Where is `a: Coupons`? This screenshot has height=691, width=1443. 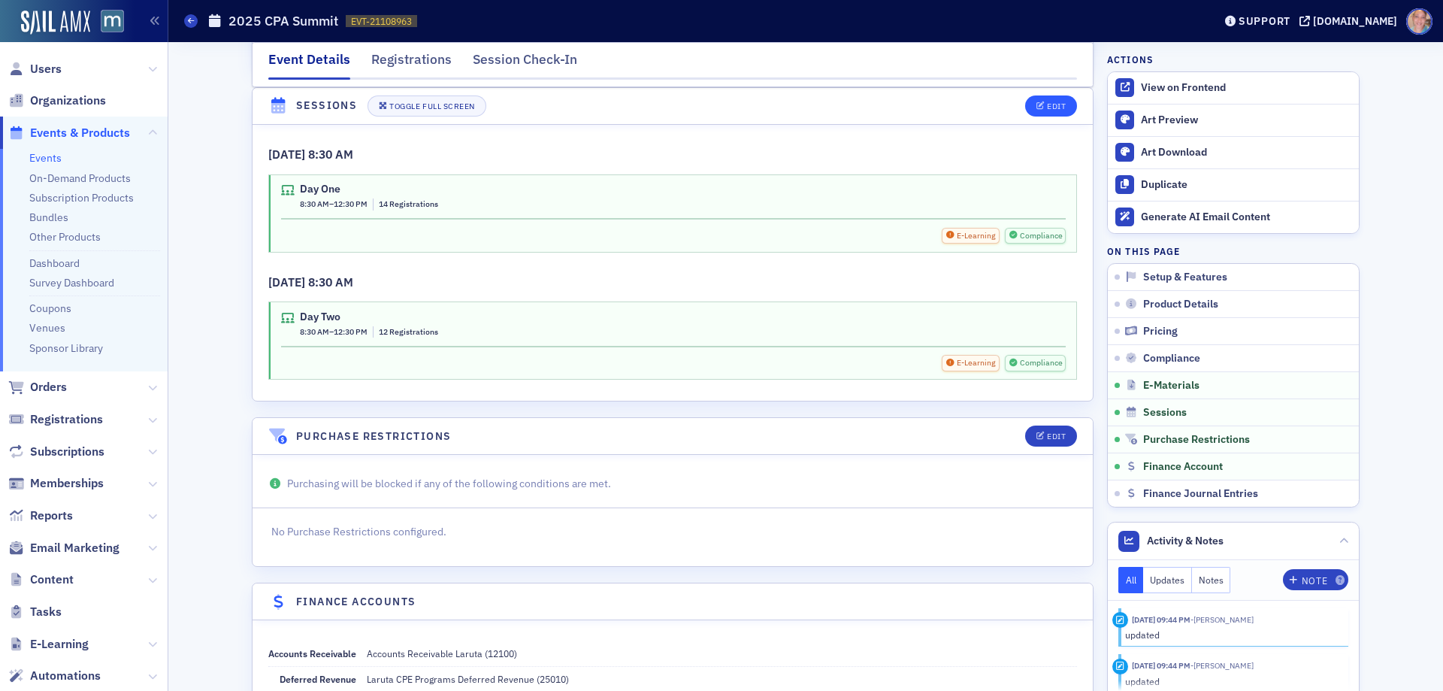
a: Coupons is located at coordinates (50, 308).